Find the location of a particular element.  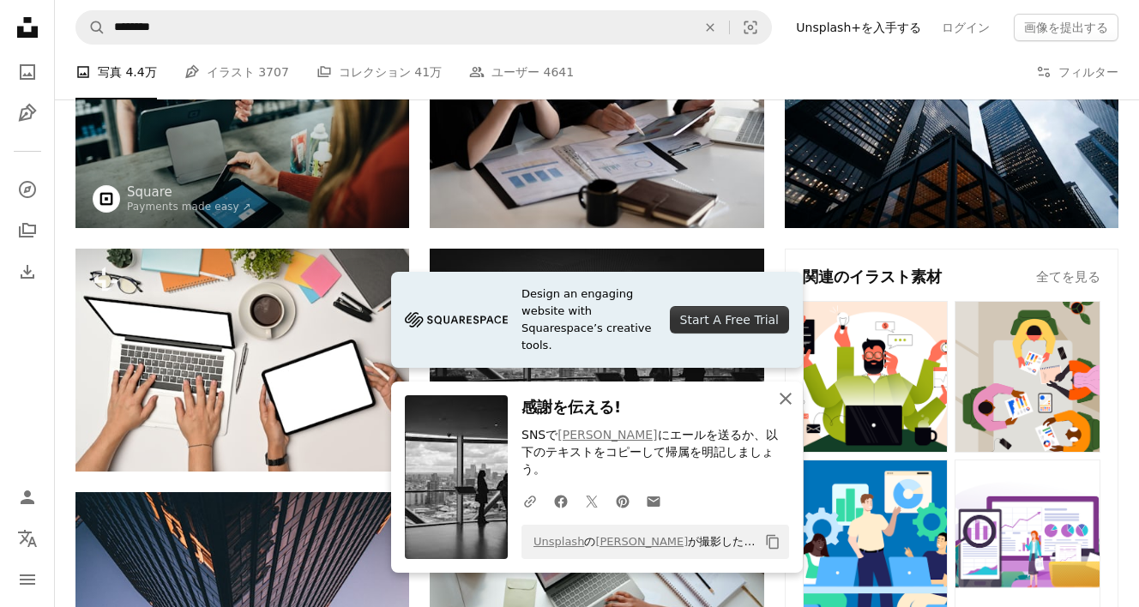

span: の が撮影した写真 is located at coordinates (642, 542).